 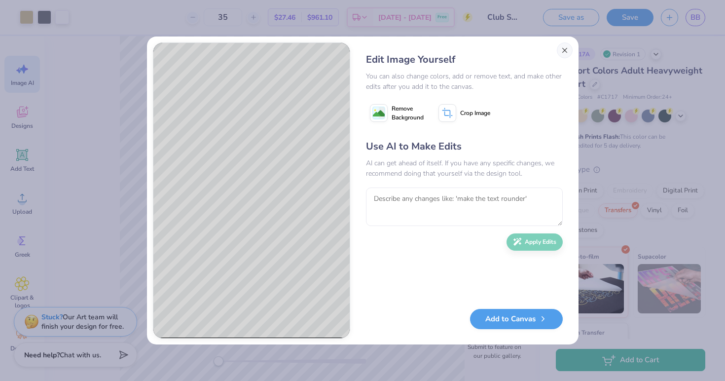 What do you see at coordinates (517, 319) in the screenshot?
I see `button: Add to Canvas` at bounding box center [517, 319].